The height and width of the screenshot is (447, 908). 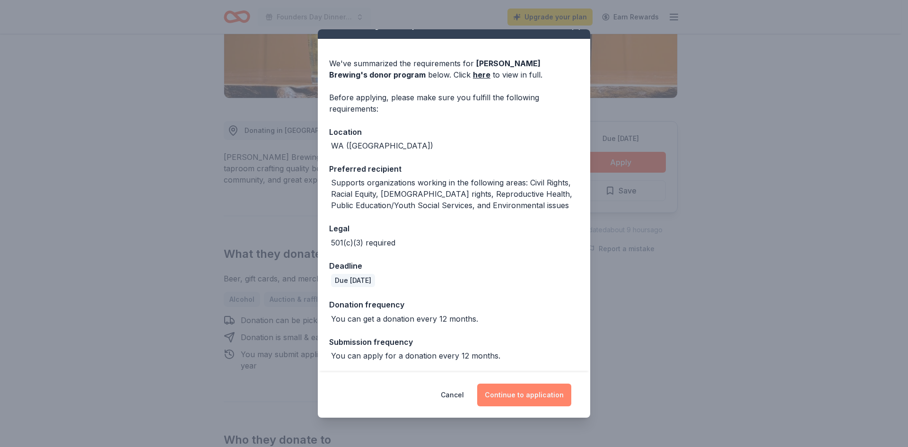 What do you see at coordinates (405, 319) in the screenshot?
I see `div: You can get a donation every 12 months.` at bounding box center [405, 319].